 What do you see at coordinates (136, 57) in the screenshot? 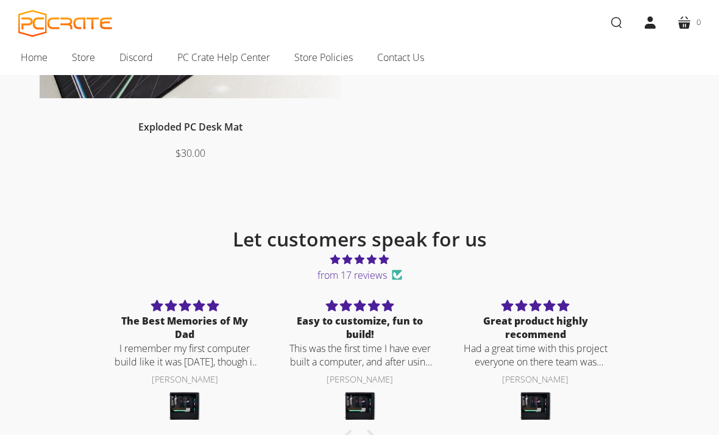
I see `a: Discord` at bounding box center [136, 57].